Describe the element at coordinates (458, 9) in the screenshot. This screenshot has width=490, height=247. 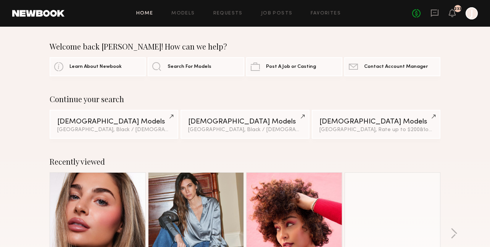
I see `div: 233` at that location.